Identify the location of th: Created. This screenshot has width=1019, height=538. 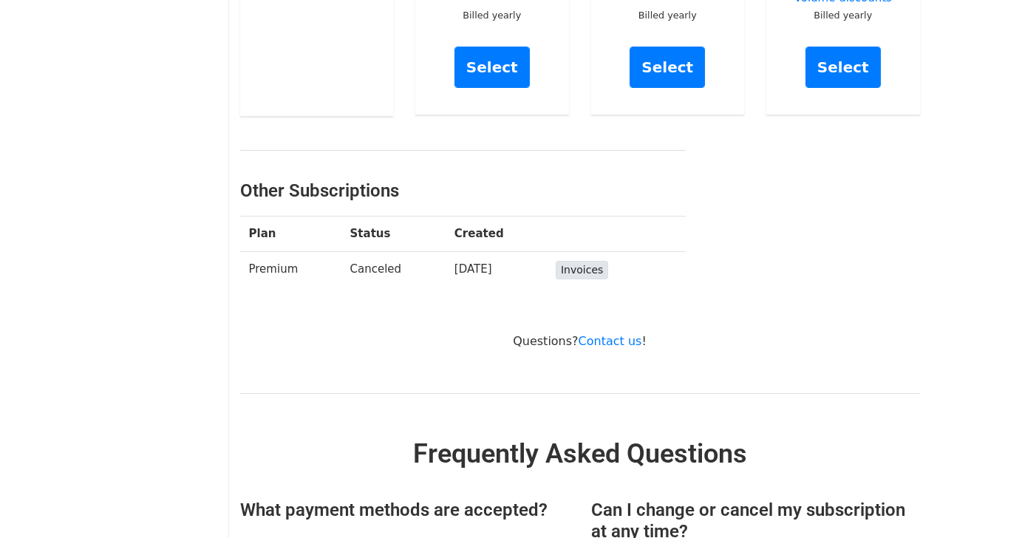
(496, 234).